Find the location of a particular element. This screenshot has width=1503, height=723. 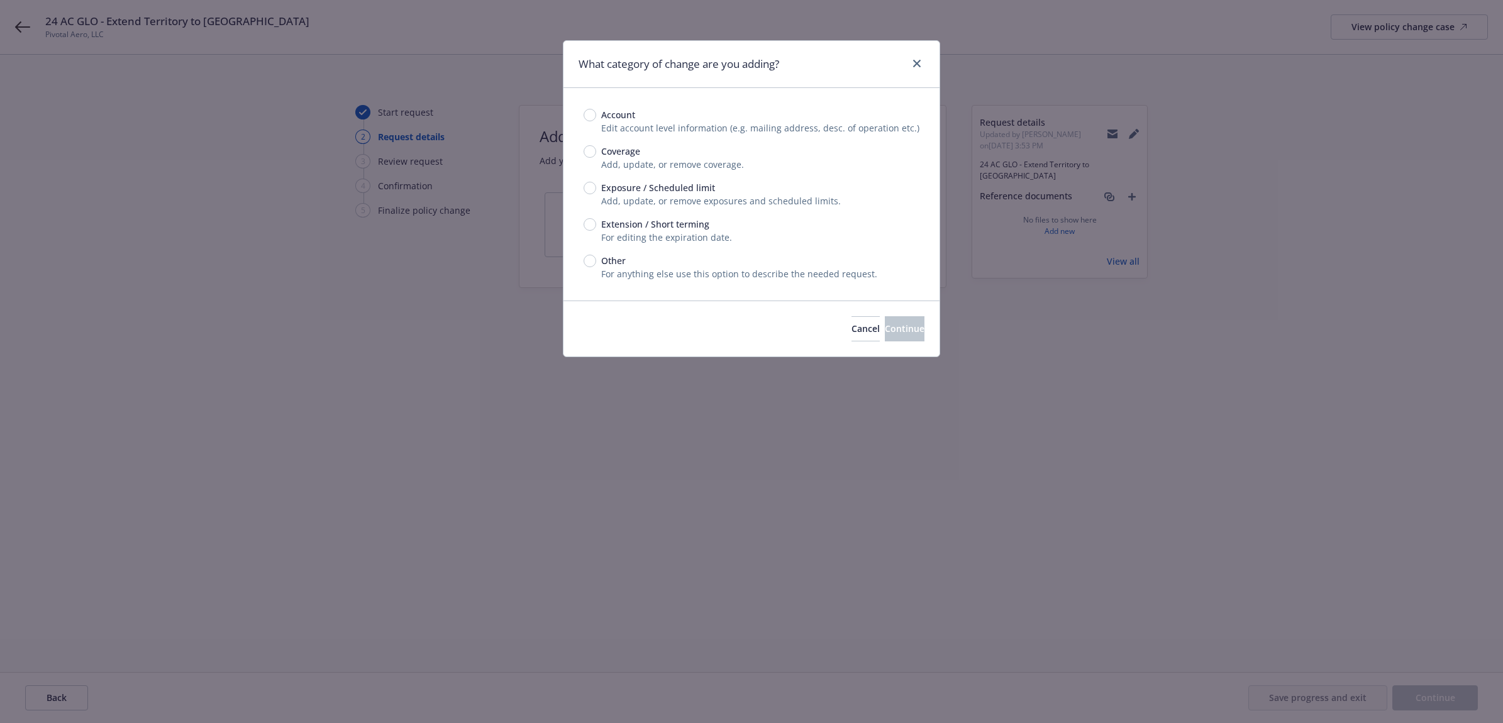

a: close is located at coordinates (917, 64).